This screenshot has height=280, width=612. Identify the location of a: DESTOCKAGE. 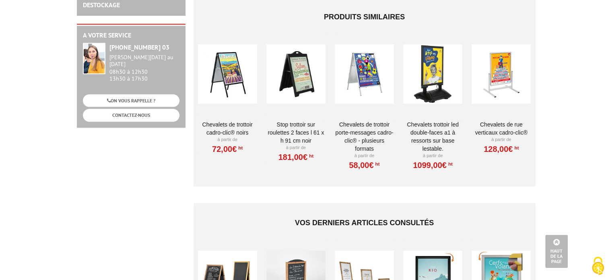
(101, 5).